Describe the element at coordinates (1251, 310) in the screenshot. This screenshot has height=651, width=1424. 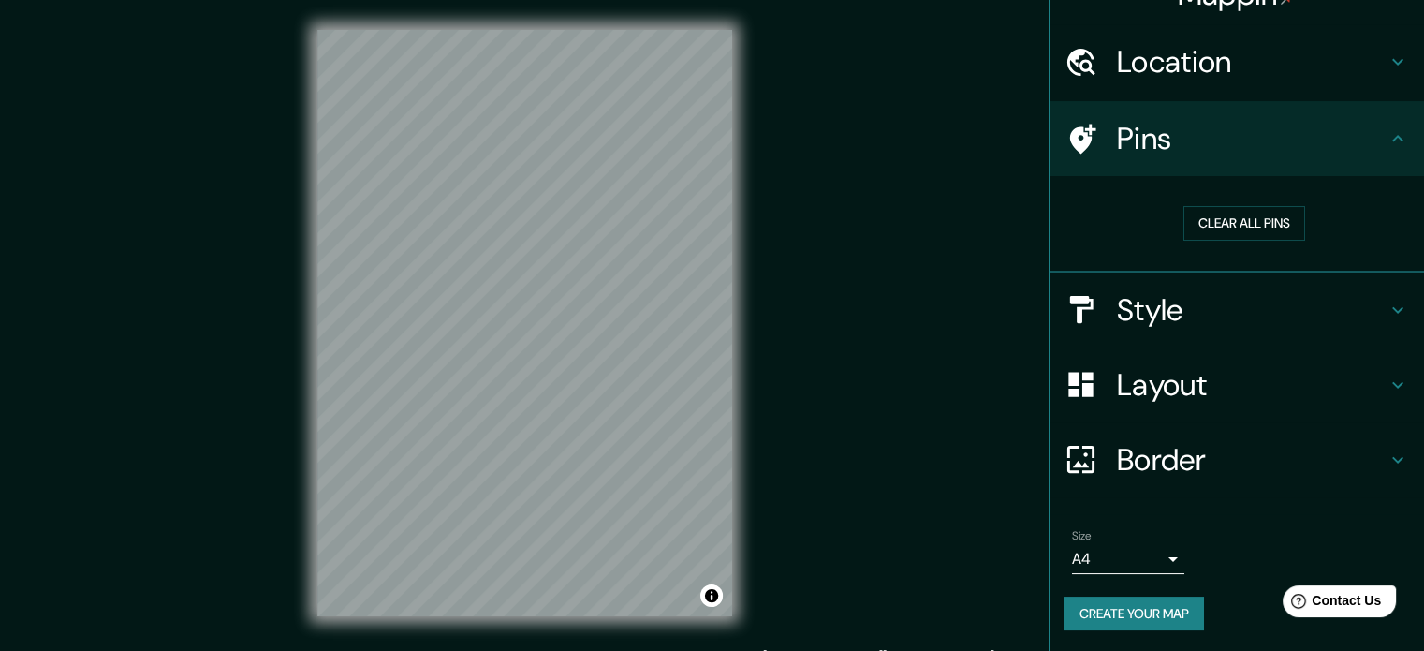
I see `h4: Style` at that location.